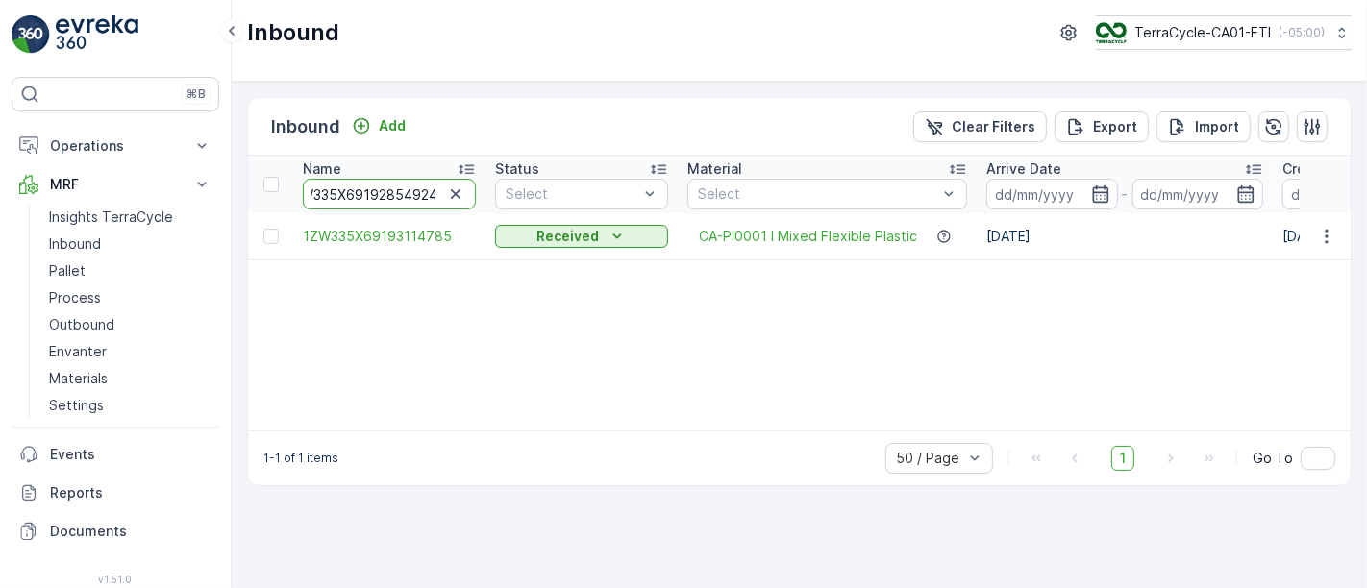 Image resolution: width=1367 pixels, height=588 pixels. Describe the element at coordinates (97, 35) in the screenshot. I see `img: logo_light-DOdMpM7g.png` at that location.